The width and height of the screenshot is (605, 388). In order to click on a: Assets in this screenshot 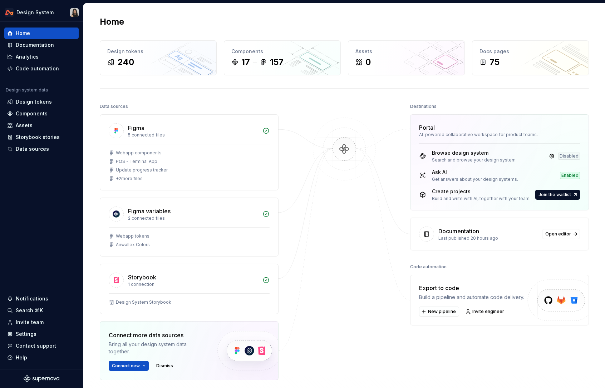, I will do `click(41, 126)`.